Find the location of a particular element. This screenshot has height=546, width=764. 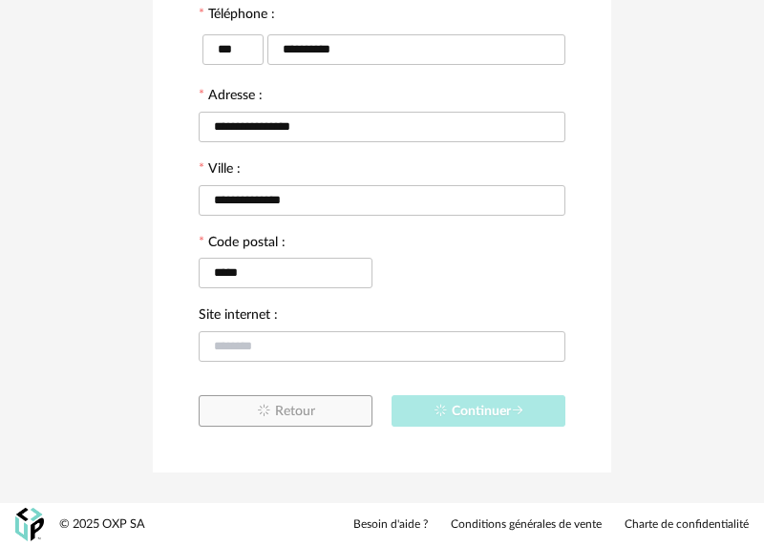

a: Besoin d'aide ? is located at coordinates (391, 525).